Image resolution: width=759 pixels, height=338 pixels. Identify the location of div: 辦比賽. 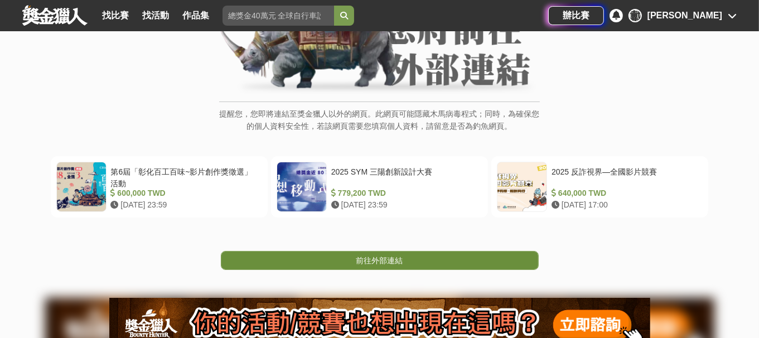
(576, 16).